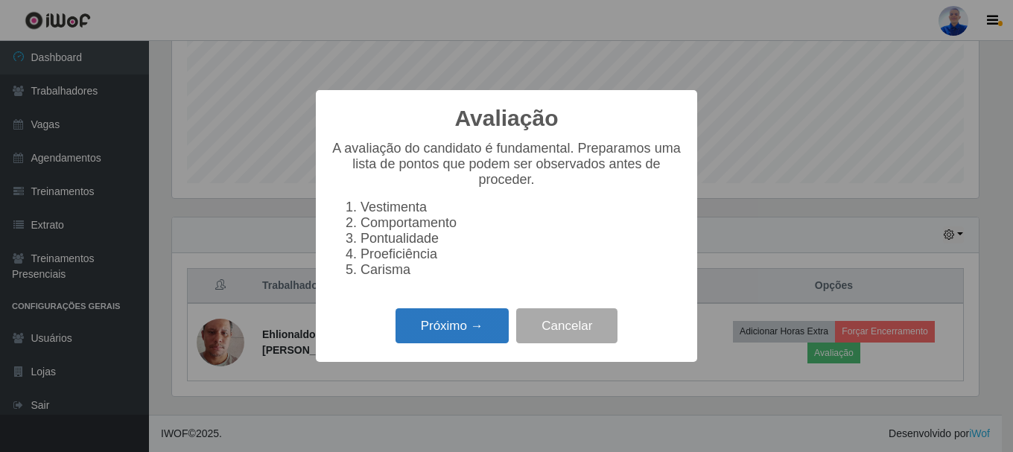 This screenshot has height=452, width=1013. Describe the element at coordinates (567, 325) in the screenshot. I see `button: Cancelar` at that location.